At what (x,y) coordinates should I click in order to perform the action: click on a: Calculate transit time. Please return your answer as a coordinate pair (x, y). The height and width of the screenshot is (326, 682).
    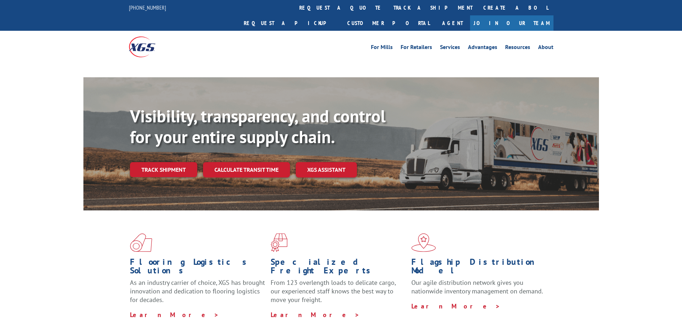
    Looking at the image, I should click on (246, 170).